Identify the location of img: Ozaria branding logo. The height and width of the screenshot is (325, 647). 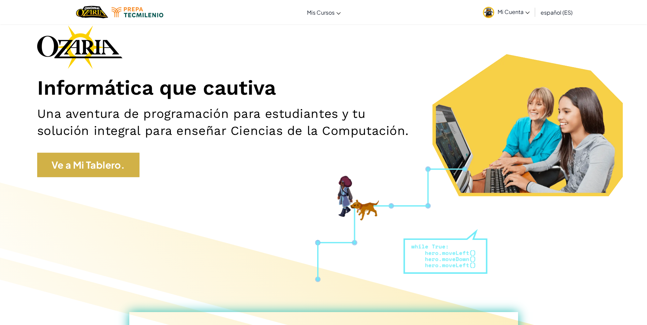
(80, 47).